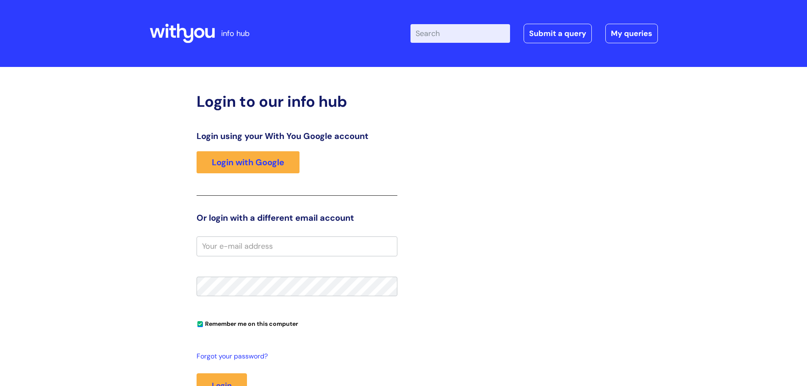  Describe the element at coordinates (460, 33) in the screenshot. I see `input: Search` at that location.